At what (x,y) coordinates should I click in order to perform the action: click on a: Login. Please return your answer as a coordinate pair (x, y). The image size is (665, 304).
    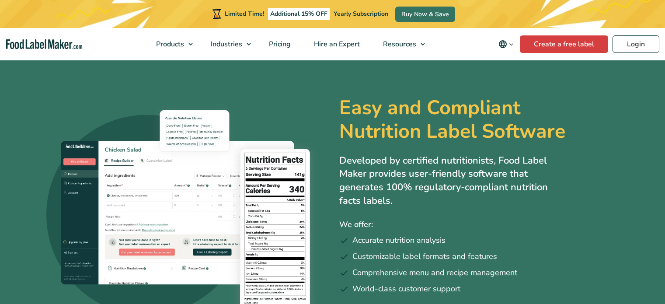
    Looking at the image, I should click on (635, 44).